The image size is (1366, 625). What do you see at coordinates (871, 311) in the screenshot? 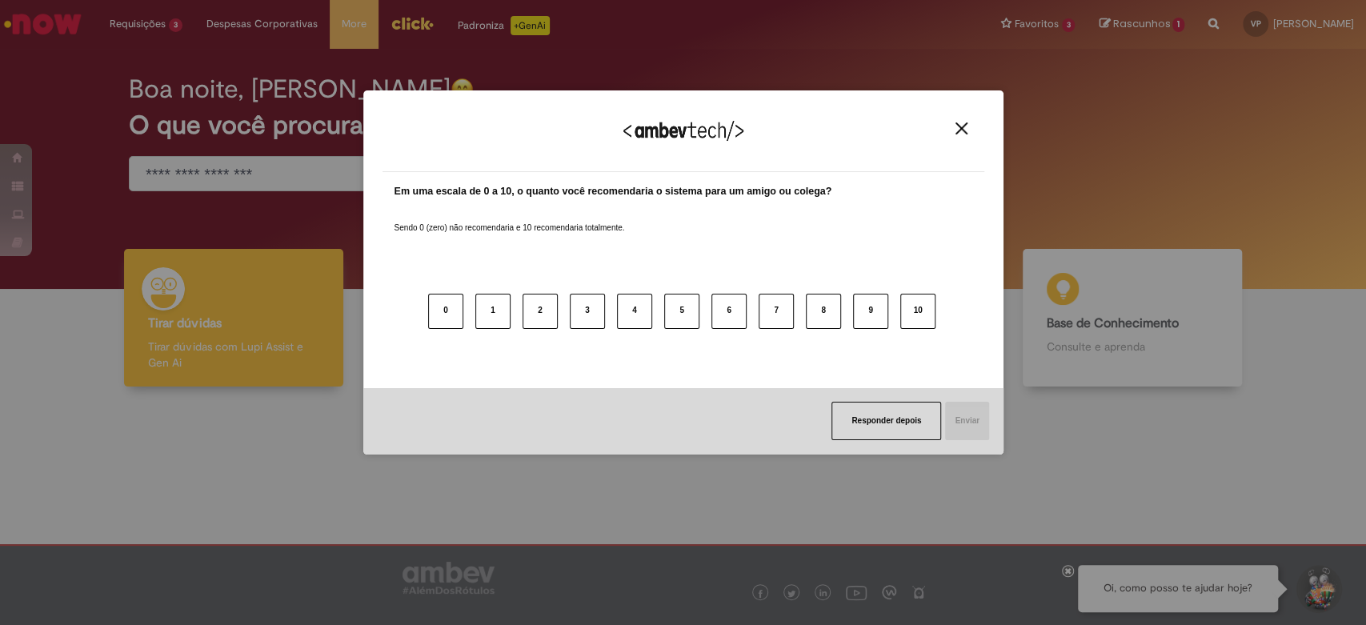
I see `button: 9` at bounding box center [871, 311].